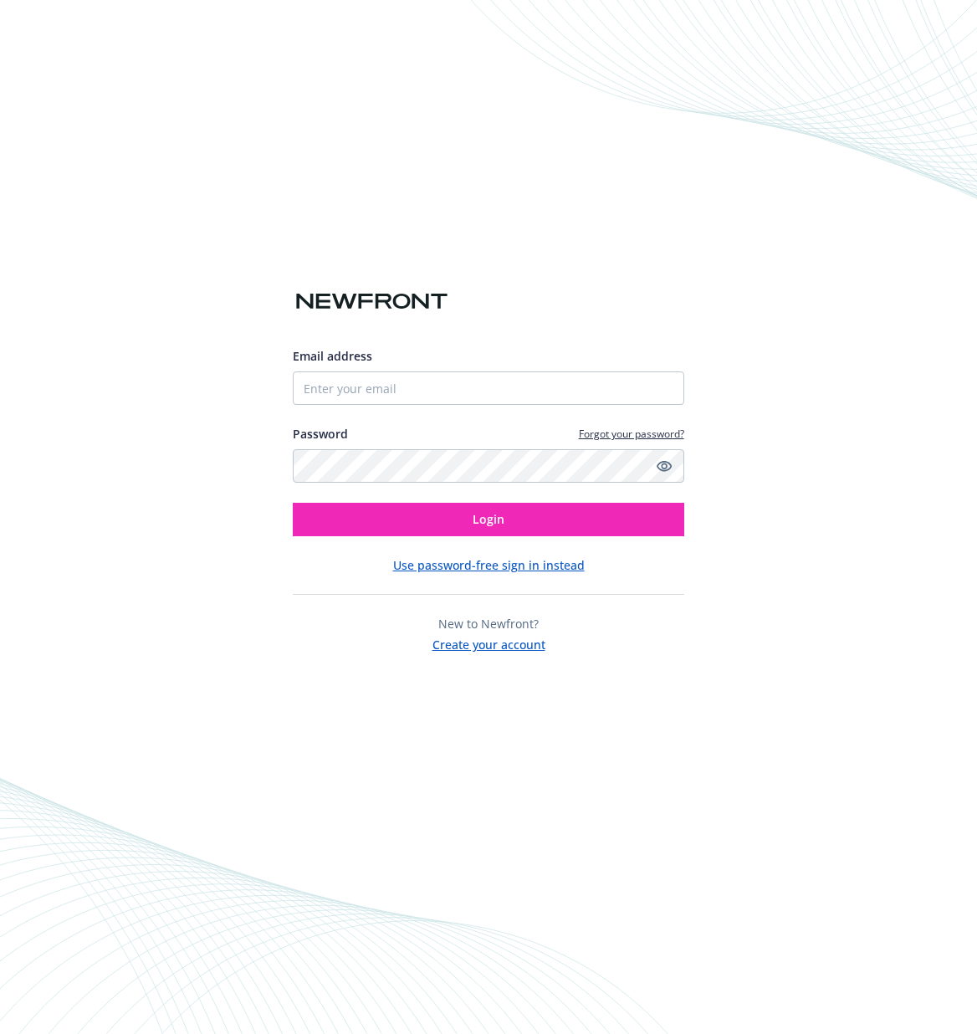 The height and width of the screenshot is (1034, 977). What do you see at coordinates (488, 388) in the screenshot?
I see `input: Enter your email` at bounding box center [488, 388].